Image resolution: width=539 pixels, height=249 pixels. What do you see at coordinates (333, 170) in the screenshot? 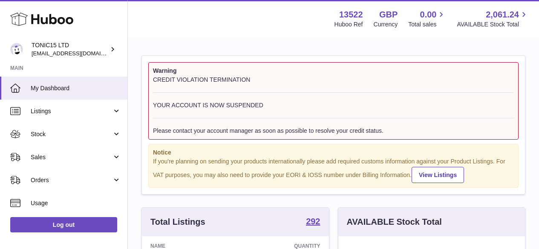
I see `div: If you're planning on sending your products internationally please add required customs informati...` at bounding box center [333, 170].